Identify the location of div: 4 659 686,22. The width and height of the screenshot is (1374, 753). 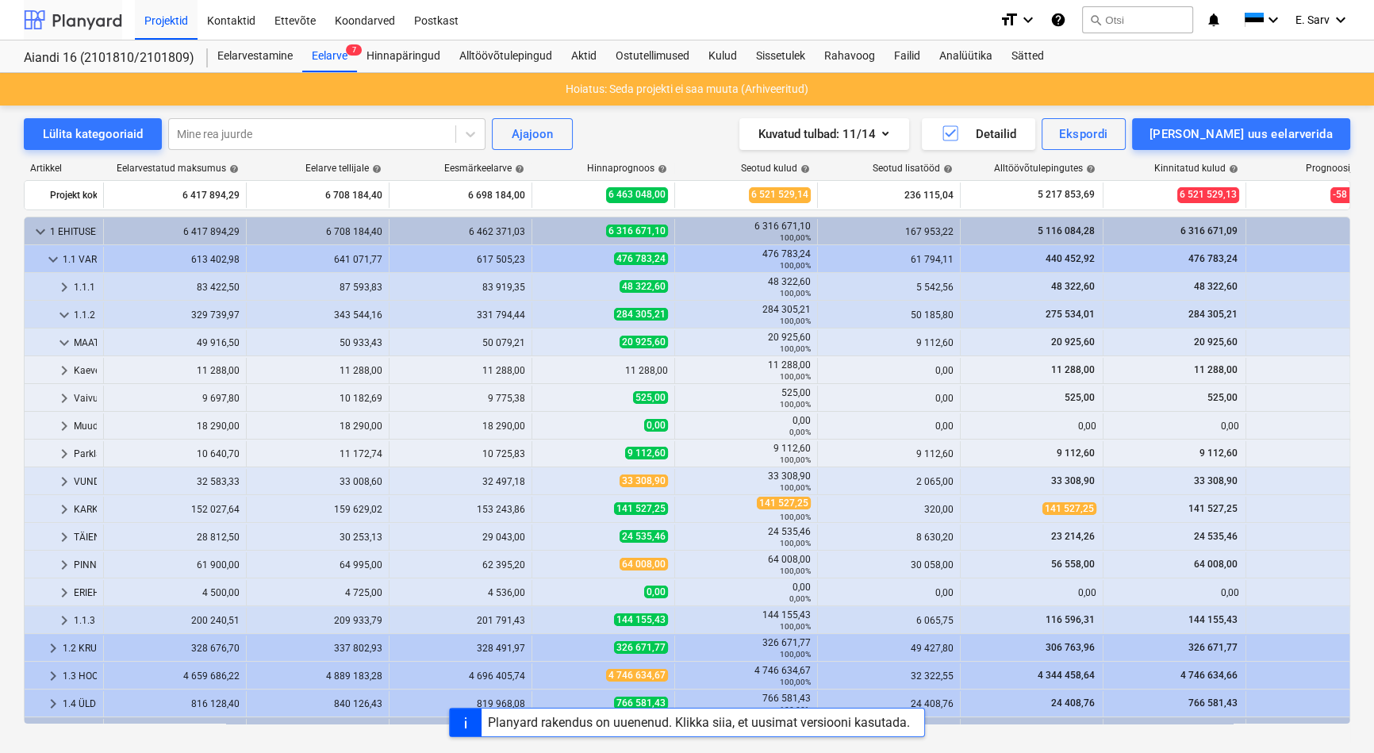
(175, 676).